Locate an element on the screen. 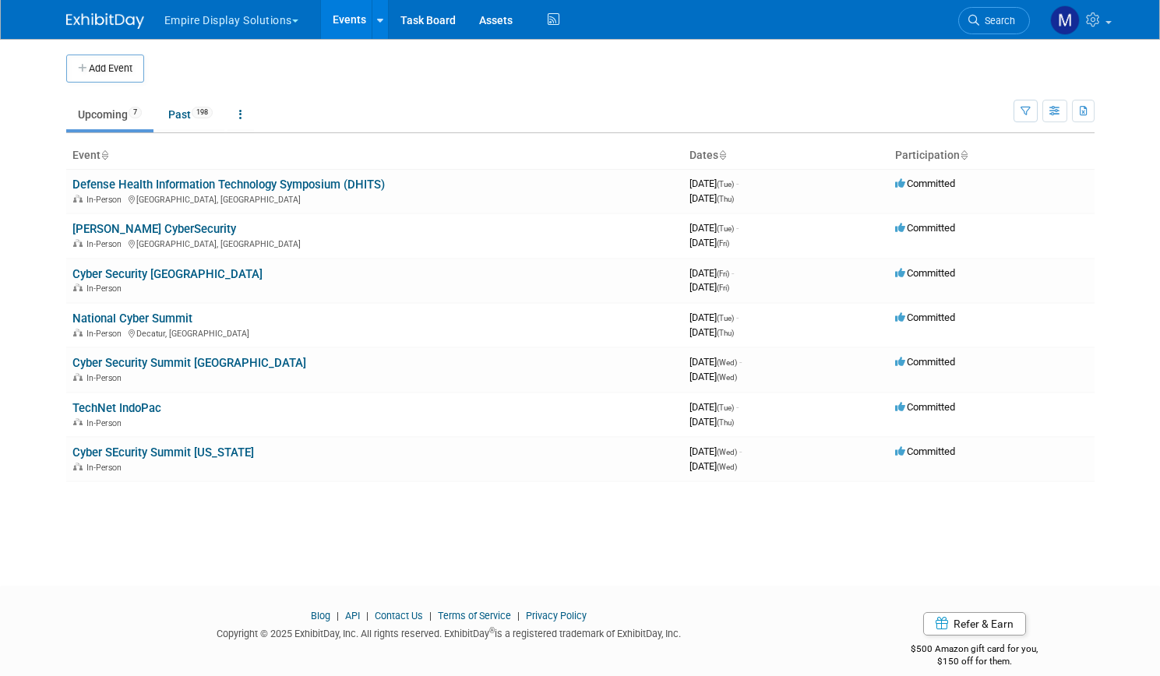  a: Defense Health Information Technology Symposium (DHITS) is located at coordinates (228, 185).